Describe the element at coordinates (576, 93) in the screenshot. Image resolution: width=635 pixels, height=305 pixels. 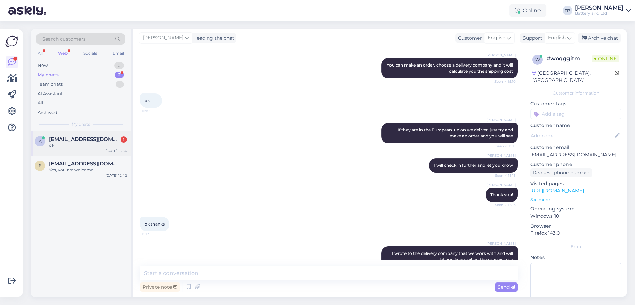
I see `div: Customer information` at that location.